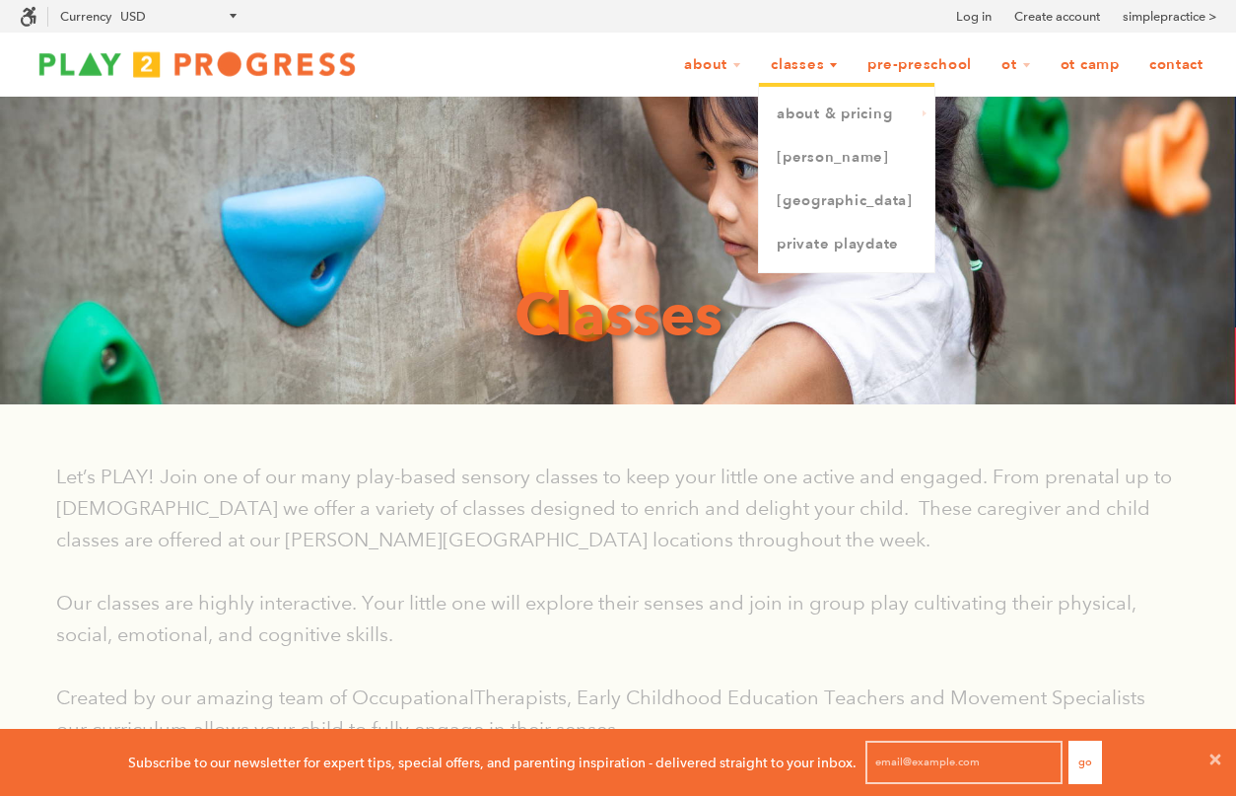  Describe the element at coordinates (1086, 762) in the screenshot. I see `button: Go` at that location.